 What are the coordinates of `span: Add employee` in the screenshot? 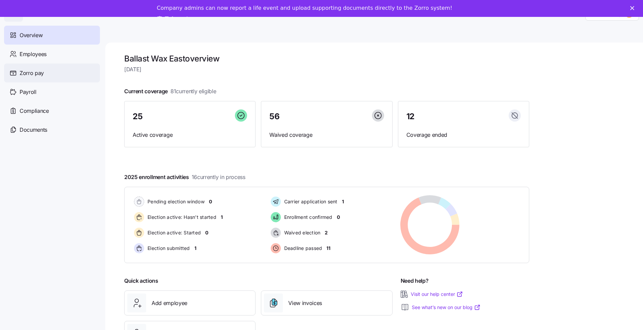 It's located at (170, 303).